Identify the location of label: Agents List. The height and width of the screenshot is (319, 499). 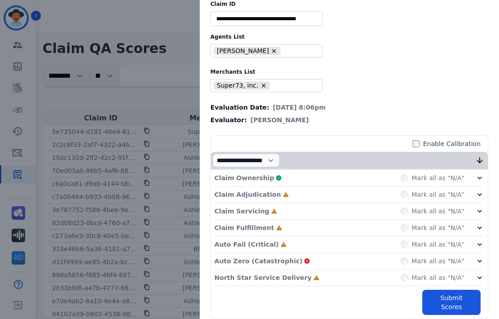
(349, 37).